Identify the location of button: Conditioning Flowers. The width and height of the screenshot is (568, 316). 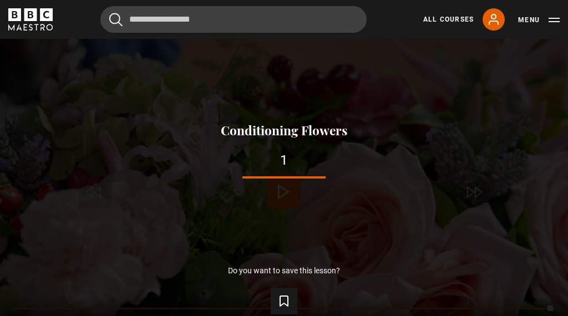
(284, 130).